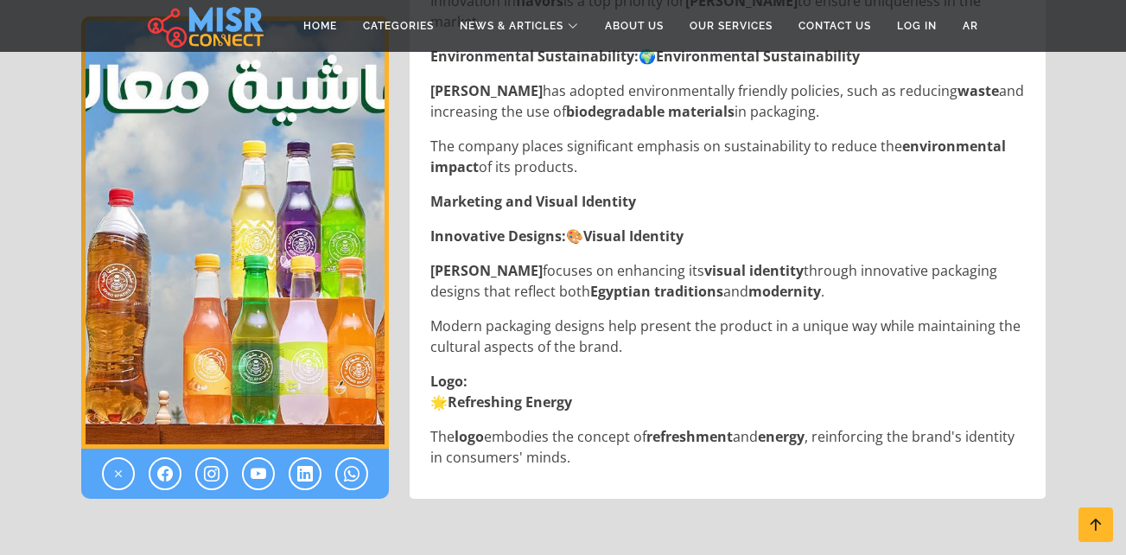 This screenshot has width=1126, height=555. I want to click on a: About Us, so click(635, 26).